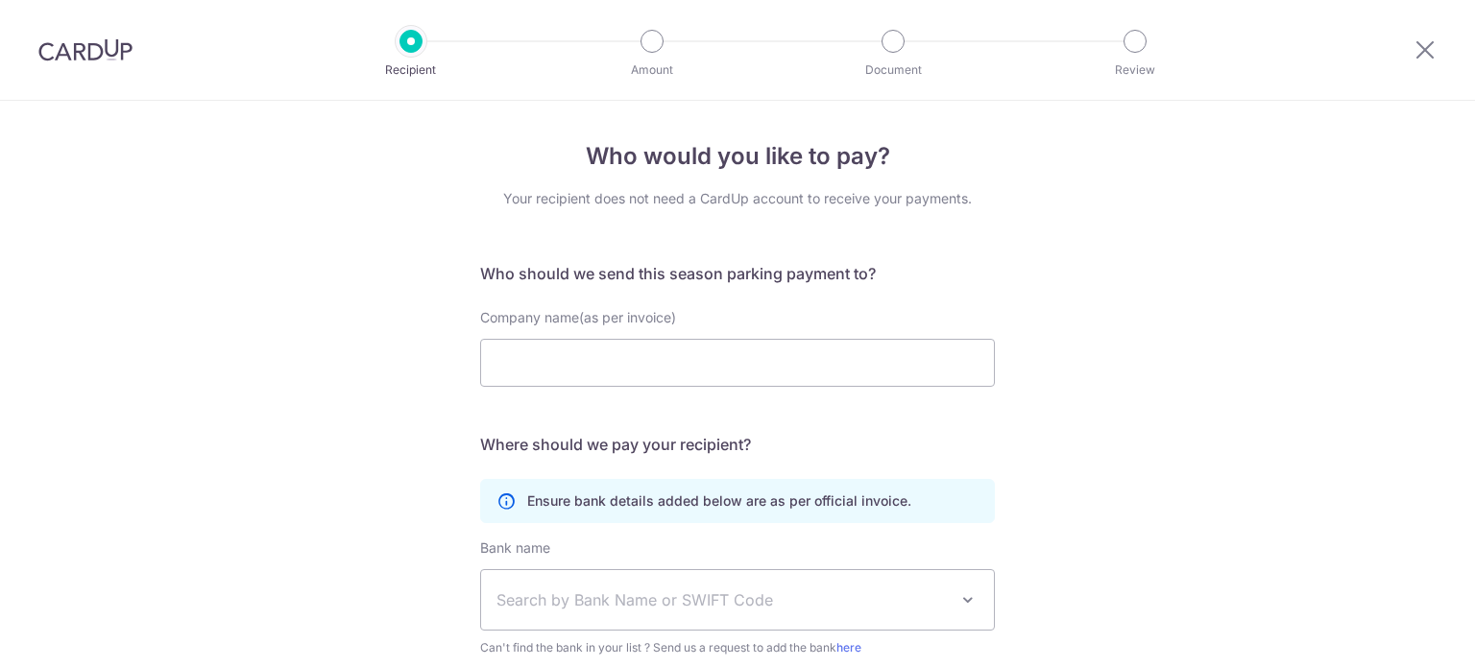  Describe the element at coordinates (652, 70) in the screenshot. I see `p: Amount` at that location.